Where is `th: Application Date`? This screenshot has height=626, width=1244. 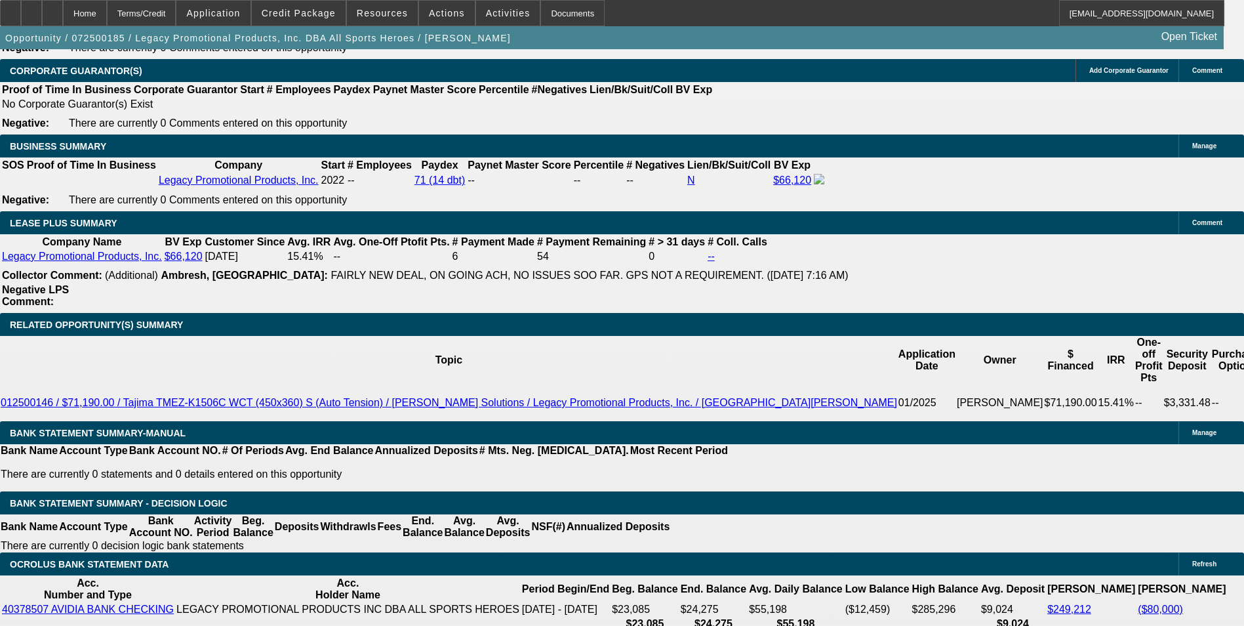
th: Application Date is located at coordinates (927, 360).